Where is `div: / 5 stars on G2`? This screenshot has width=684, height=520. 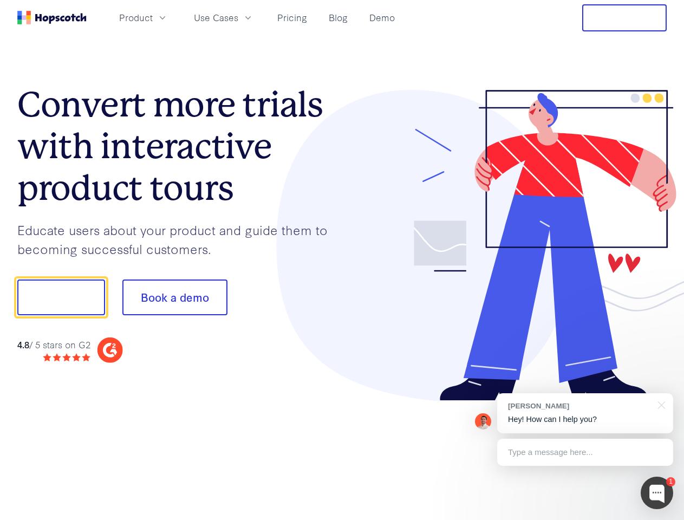
div: / 5 stars on G2 is located at coordinates (54, 345).